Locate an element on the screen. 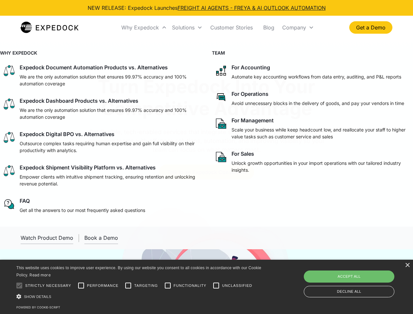 Image resolution: width=413 pixels, height=314 pixels. img: regular chat bubble icon is located at coordinates (9, 204).